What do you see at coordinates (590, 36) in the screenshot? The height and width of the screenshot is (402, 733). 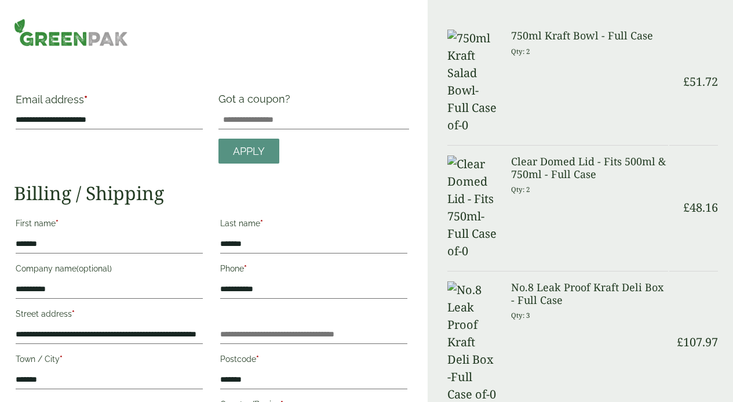 I see `h3: 750ml Kraft Bowl - Full Case` at bounding box center [590, 36].